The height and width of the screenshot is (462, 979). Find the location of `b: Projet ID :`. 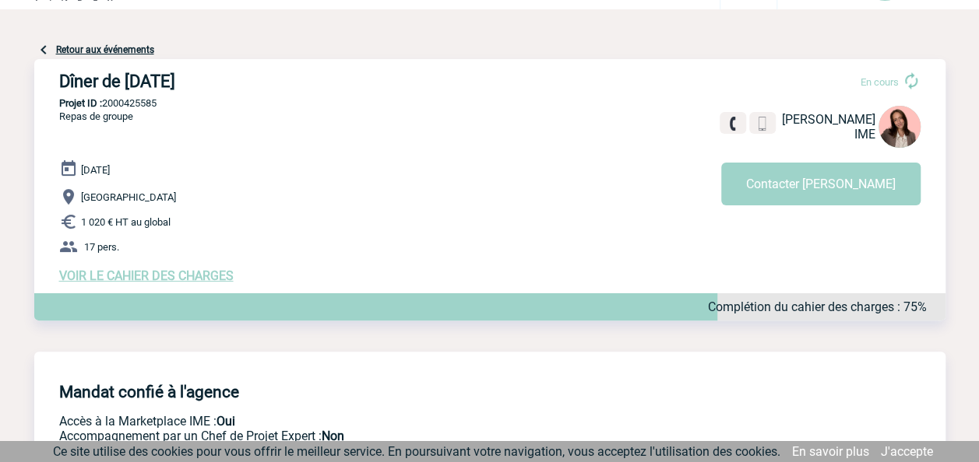

b: Projet ID : is located at coordinates (80, 103).